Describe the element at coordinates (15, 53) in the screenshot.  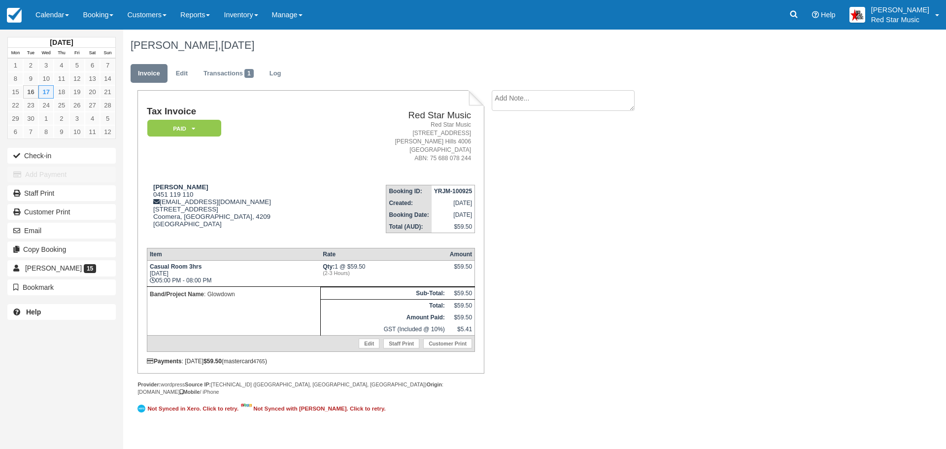
I see `th: Mon` at that location.